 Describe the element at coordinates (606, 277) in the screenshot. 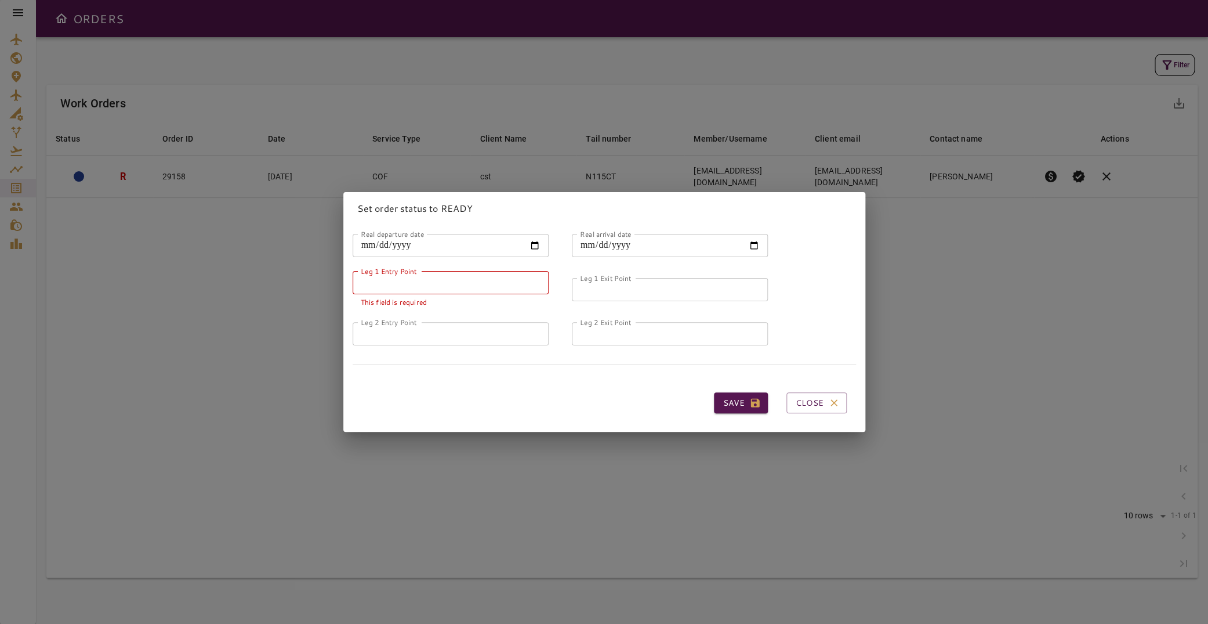

I see `label: Leg 1 Exit Point` at that location.